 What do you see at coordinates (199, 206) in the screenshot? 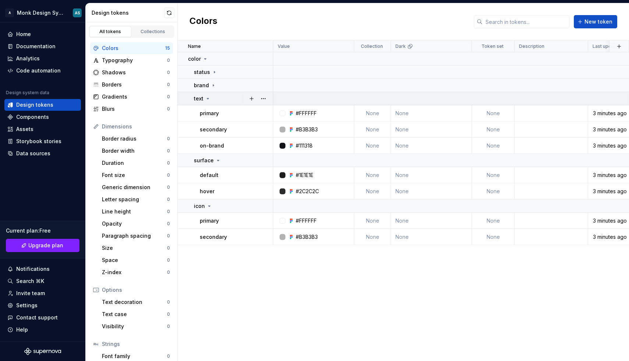
I see `p: icon` at bounding box center [199, 206].